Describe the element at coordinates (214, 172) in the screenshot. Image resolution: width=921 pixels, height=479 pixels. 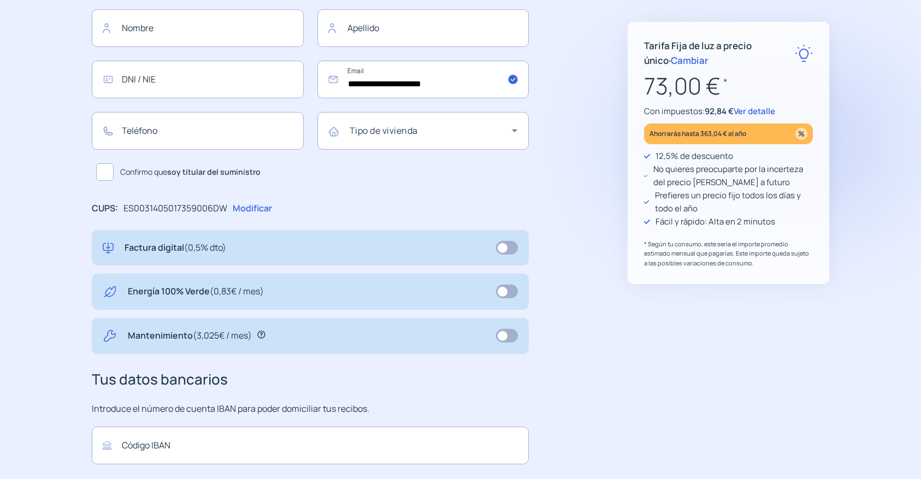
I see `b: soy titular del suministro` at that location.